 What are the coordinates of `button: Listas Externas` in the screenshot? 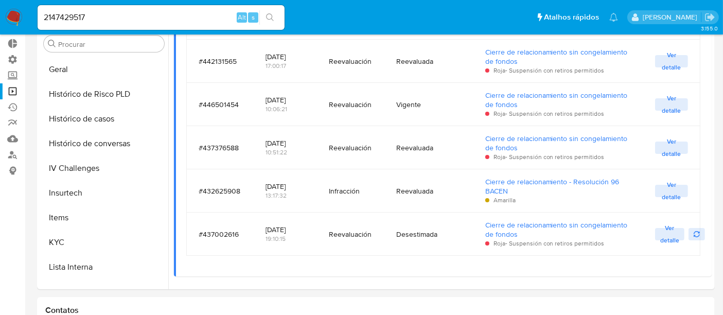 It's located at (104, 292).